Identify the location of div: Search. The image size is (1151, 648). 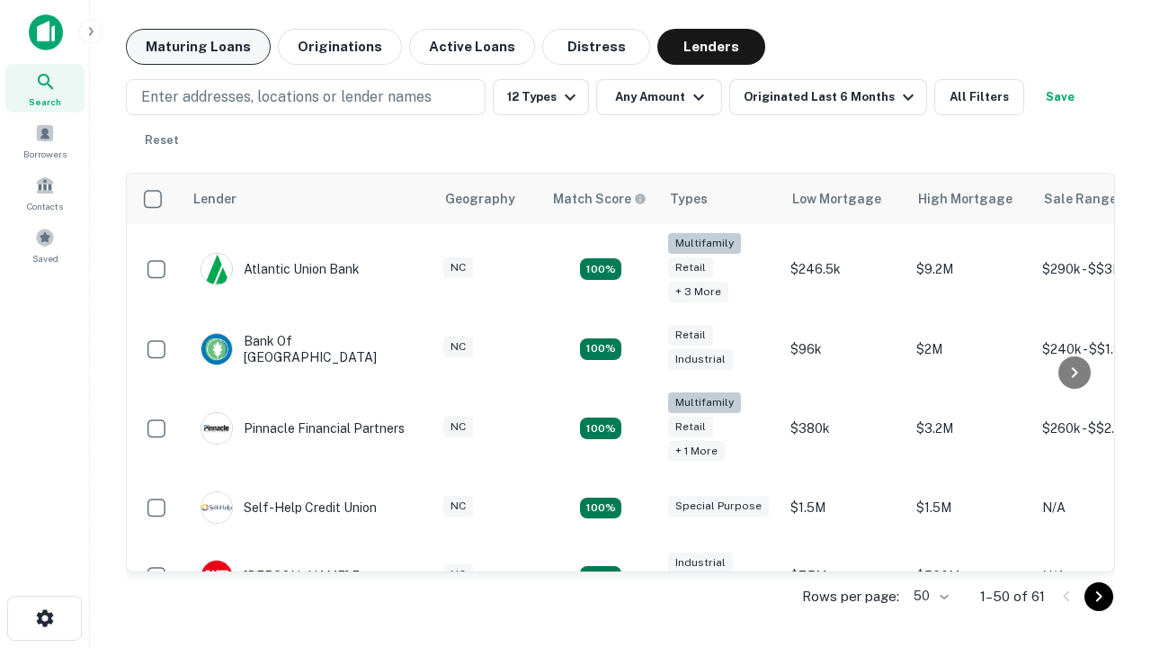
(45, 88).